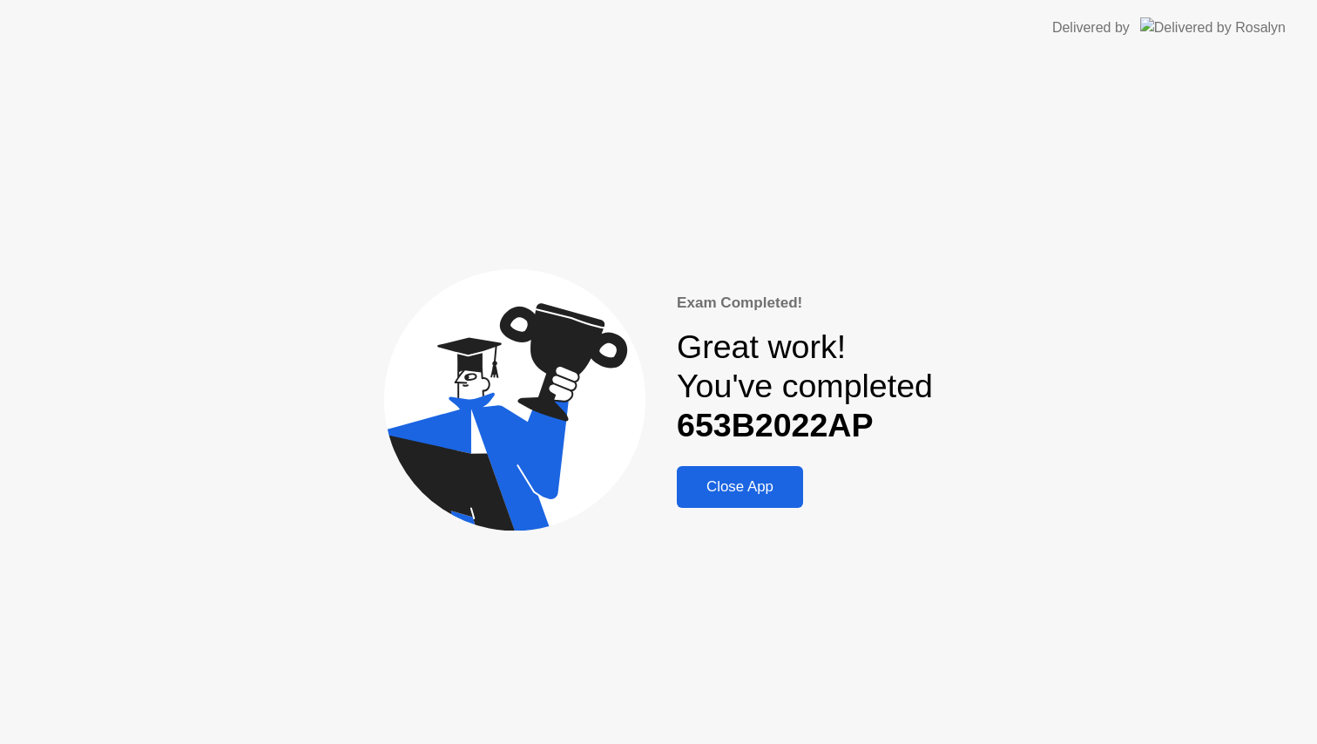  What do you see at coordinates (739, 487) in the screenshot?
I see `button: Close App` at bounding box center [739, 487].